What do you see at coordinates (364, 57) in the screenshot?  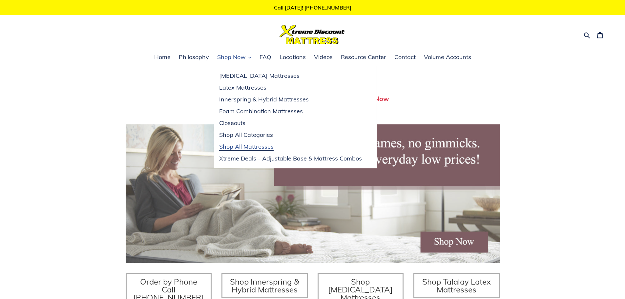 I see `a: Resource Center` at bounding box center [364, 57].